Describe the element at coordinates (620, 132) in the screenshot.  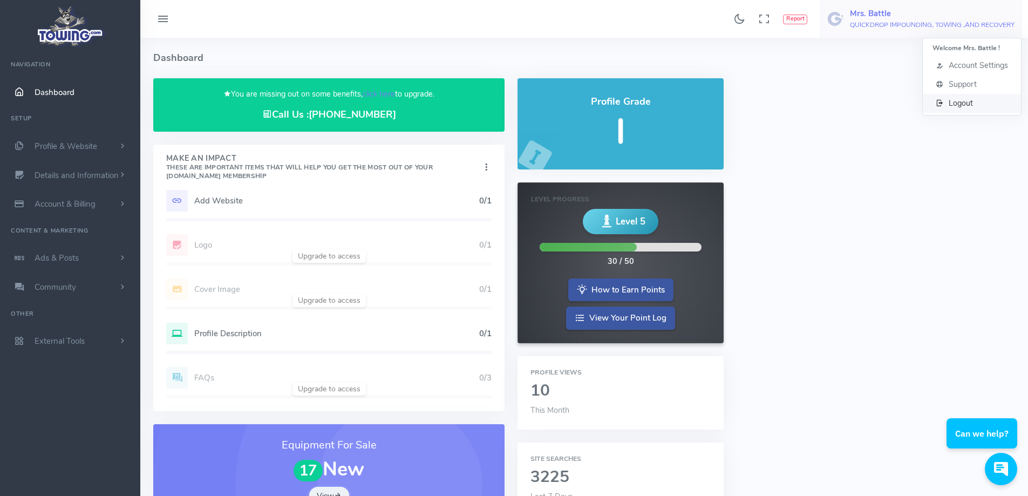
I see `h5: I` at that location.